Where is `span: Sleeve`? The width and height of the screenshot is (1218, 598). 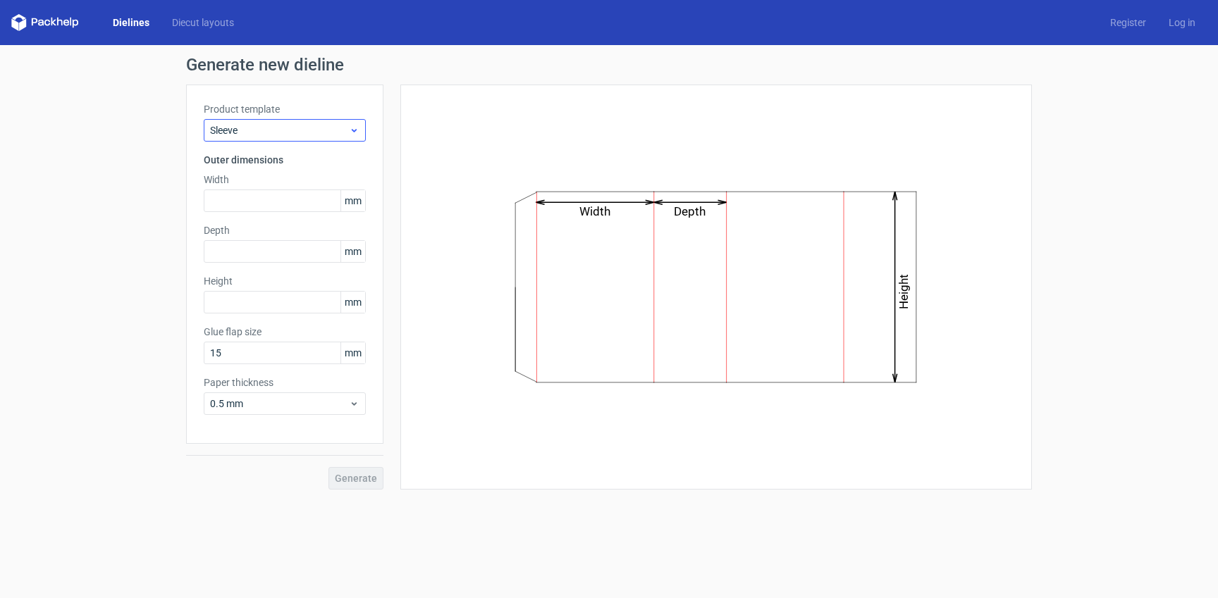
span: Sleeve is located at coordinates (279, 130).